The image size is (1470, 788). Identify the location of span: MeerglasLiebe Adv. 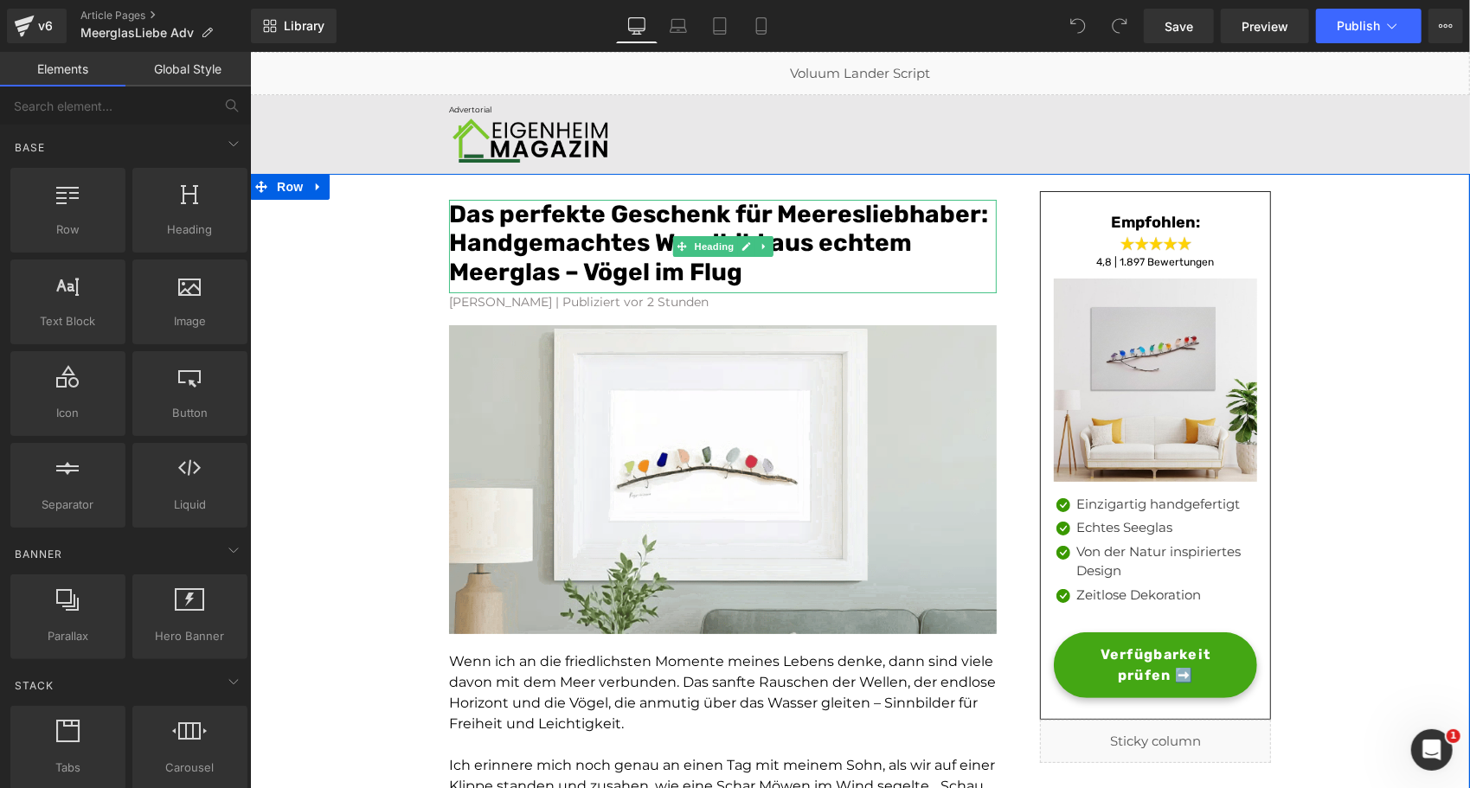
(137, 33).